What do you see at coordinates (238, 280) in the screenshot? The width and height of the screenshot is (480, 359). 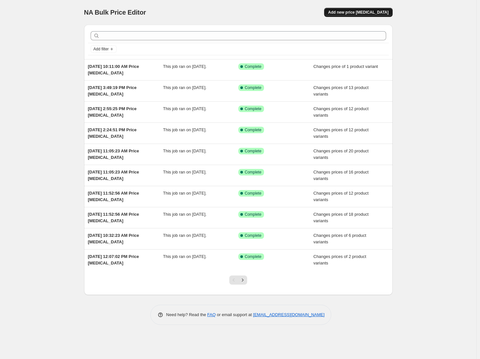 I see `nav: Pagination` at bounding box center [238, 280].